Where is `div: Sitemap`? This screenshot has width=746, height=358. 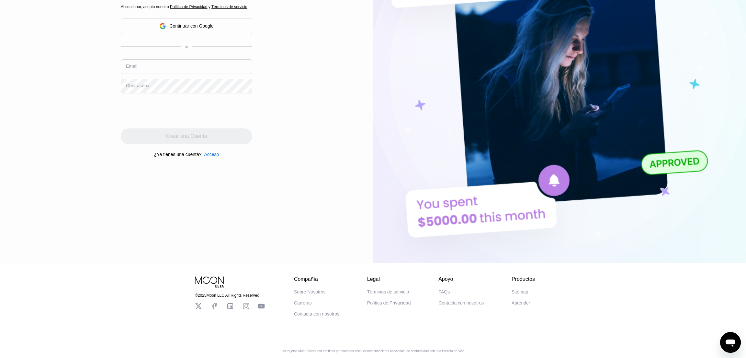
div: Sitemap is located at coordinates (520, 292).